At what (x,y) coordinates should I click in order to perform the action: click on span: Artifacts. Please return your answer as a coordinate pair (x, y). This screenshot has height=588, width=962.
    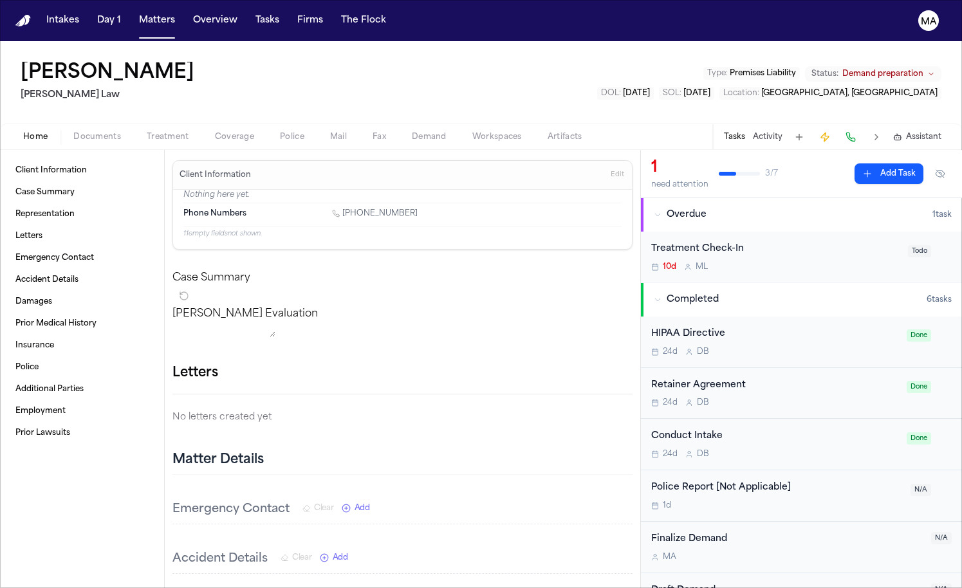
    Looking at the image, I should click on (565, 137).